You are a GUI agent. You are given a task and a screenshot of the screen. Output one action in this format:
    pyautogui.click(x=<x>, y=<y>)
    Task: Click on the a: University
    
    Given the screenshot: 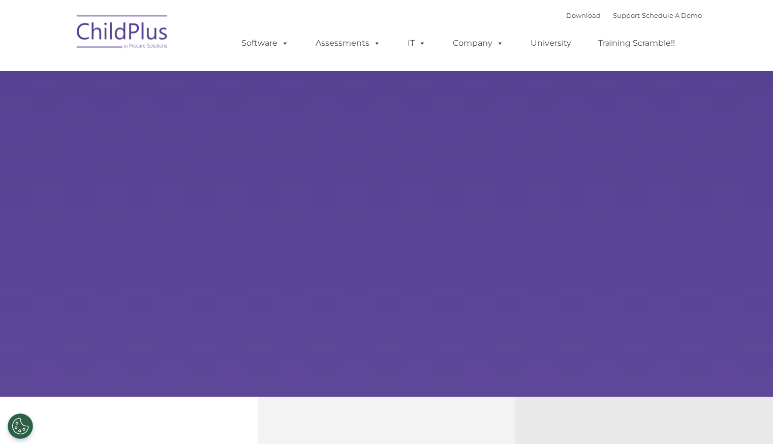 What is the action you would take?
    pyautogui.click(x=551, y=43)
    